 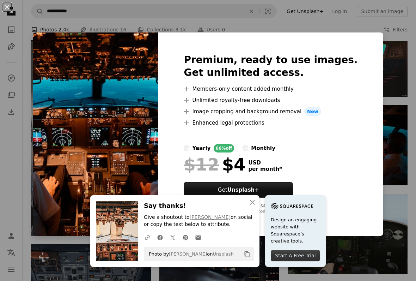 What do you see at coordinates (270, 89) in the screenshot?
I see `li: Members-only content added monthly` at bounding box center [270, 89].